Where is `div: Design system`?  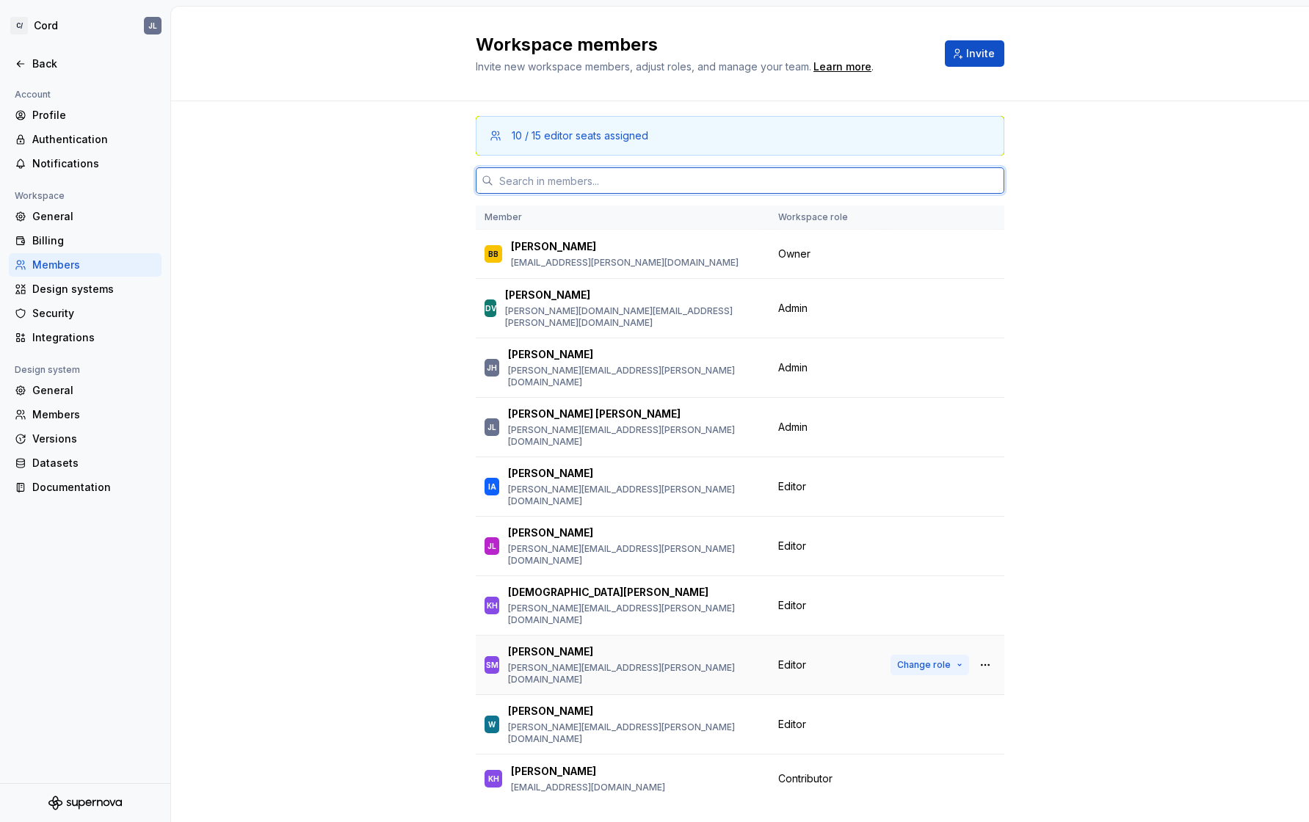
div: Design system is located at coordinates (47, 370).